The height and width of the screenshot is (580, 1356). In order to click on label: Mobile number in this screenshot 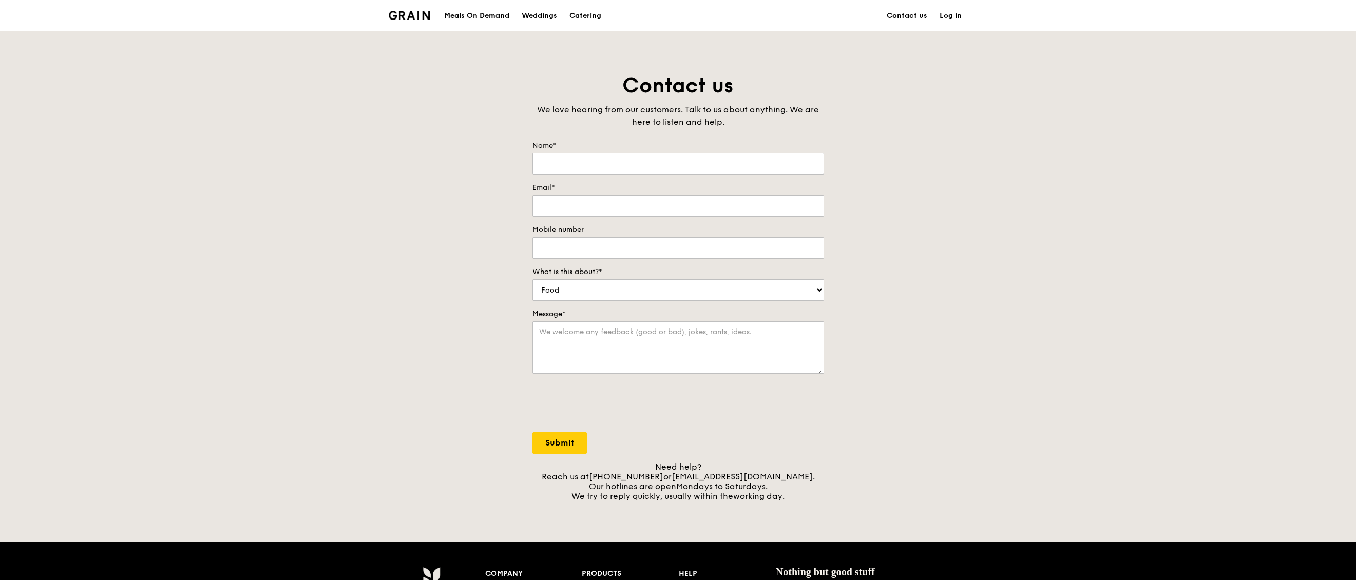, I will do `click(678, 230)`.